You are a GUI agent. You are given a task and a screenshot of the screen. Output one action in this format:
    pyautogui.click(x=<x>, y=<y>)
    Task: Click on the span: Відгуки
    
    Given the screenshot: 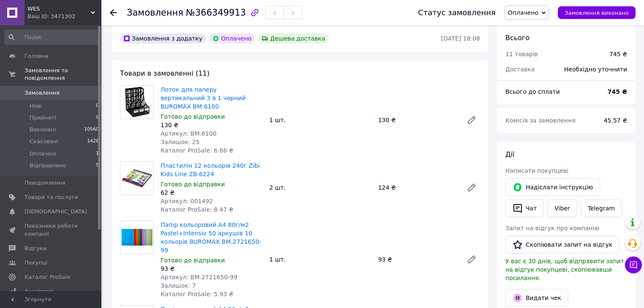 What is the action you would take?
    pyautogui.click(x=36, y=249)
    